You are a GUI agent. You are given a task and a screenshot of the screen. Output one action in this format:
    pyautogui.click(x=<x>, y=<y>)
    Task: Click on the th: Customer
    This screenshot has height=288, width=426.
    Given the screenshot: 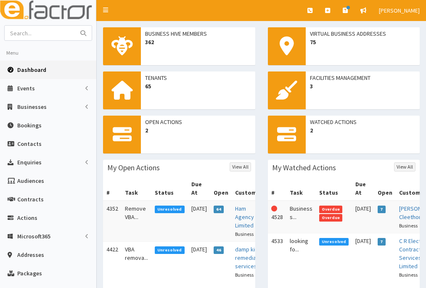 What is the action you would take?
    pyautogui.click(x=249, y=189)
    